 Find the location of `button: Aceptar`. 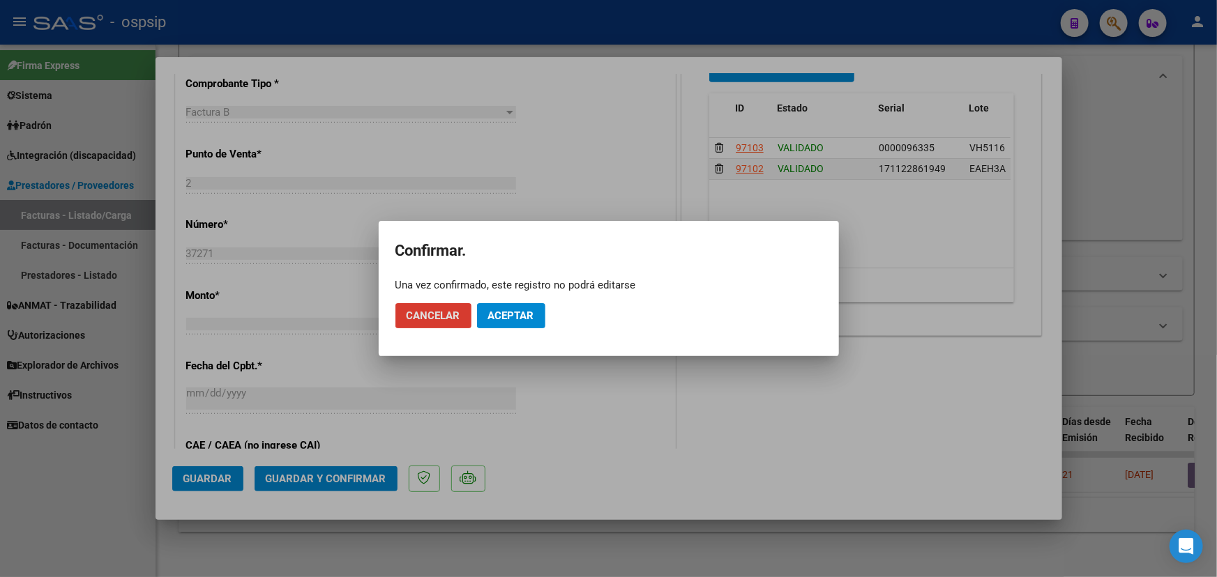

button: Aceptar is located at coordinates (511, 316).